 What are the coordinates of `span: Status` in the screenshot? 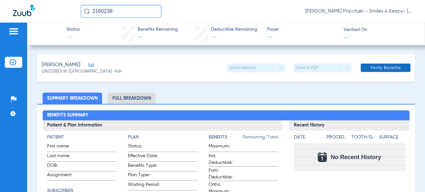 It's located at (73, 29).